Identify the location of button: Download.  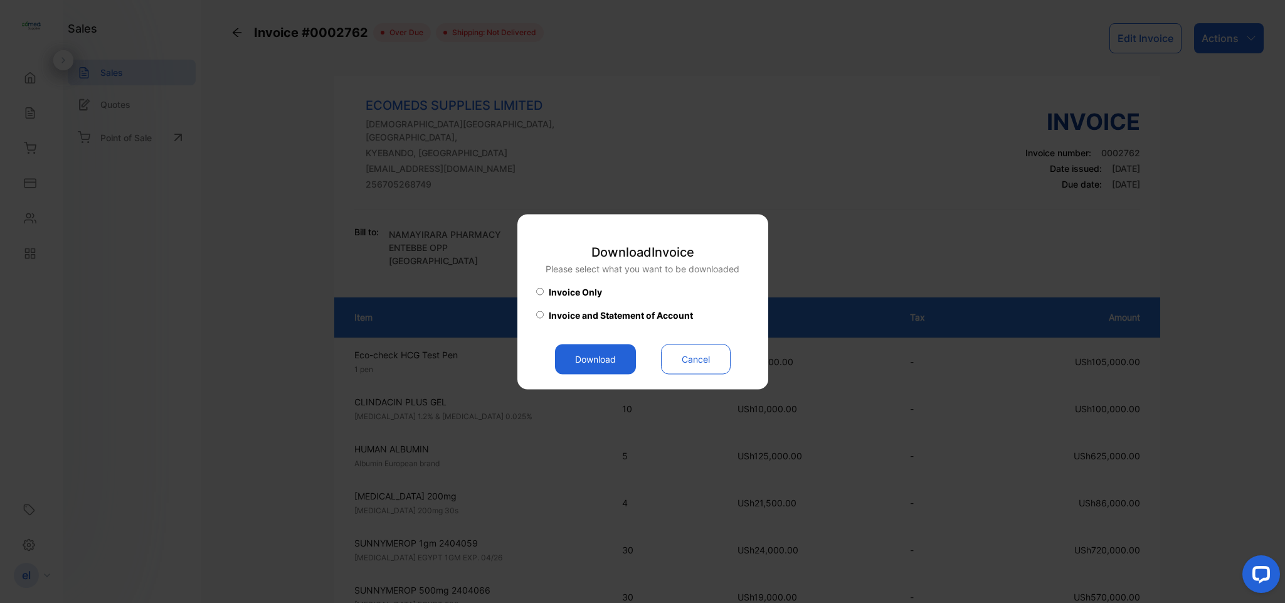
(595, 359).